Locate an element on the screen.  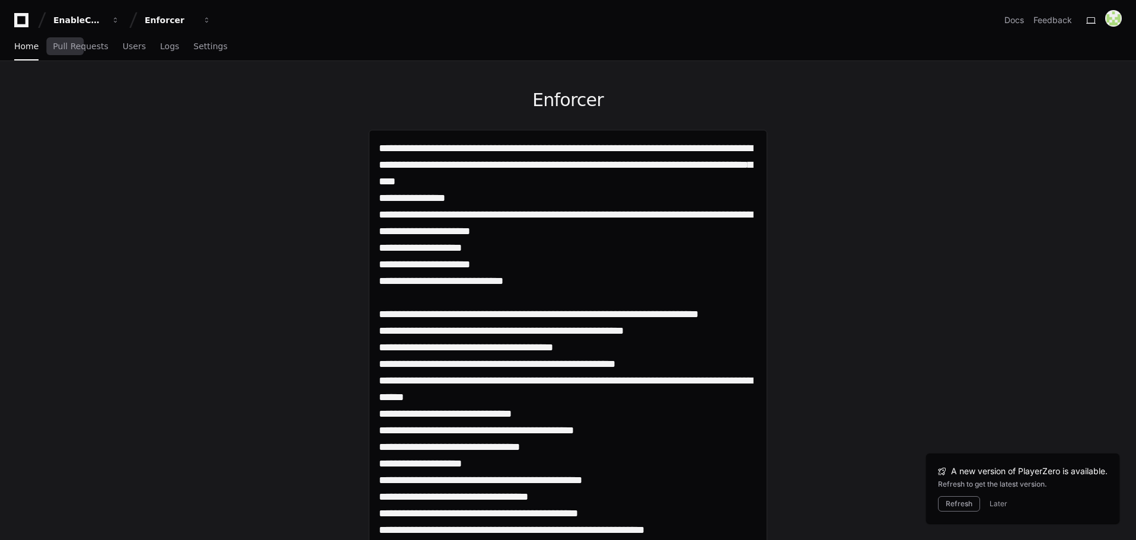
a: Users is located at coordinates (134, 47).